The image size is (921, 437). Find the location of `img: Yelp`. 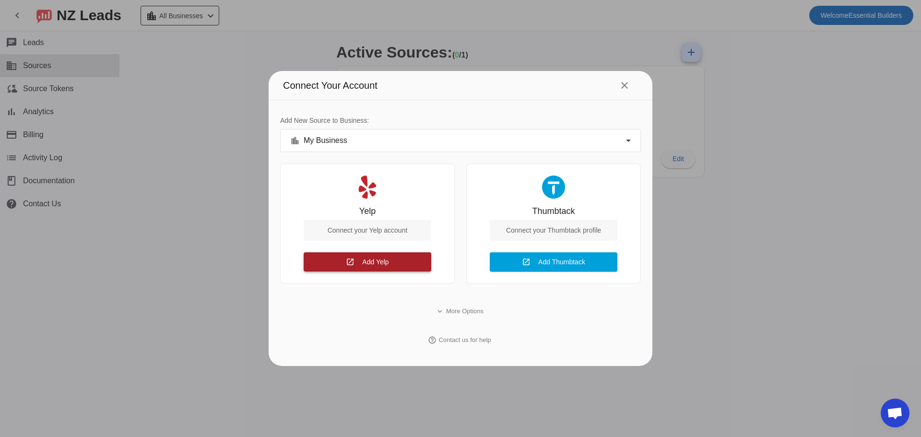

img: Yelp is located at coordinates (368, 187).